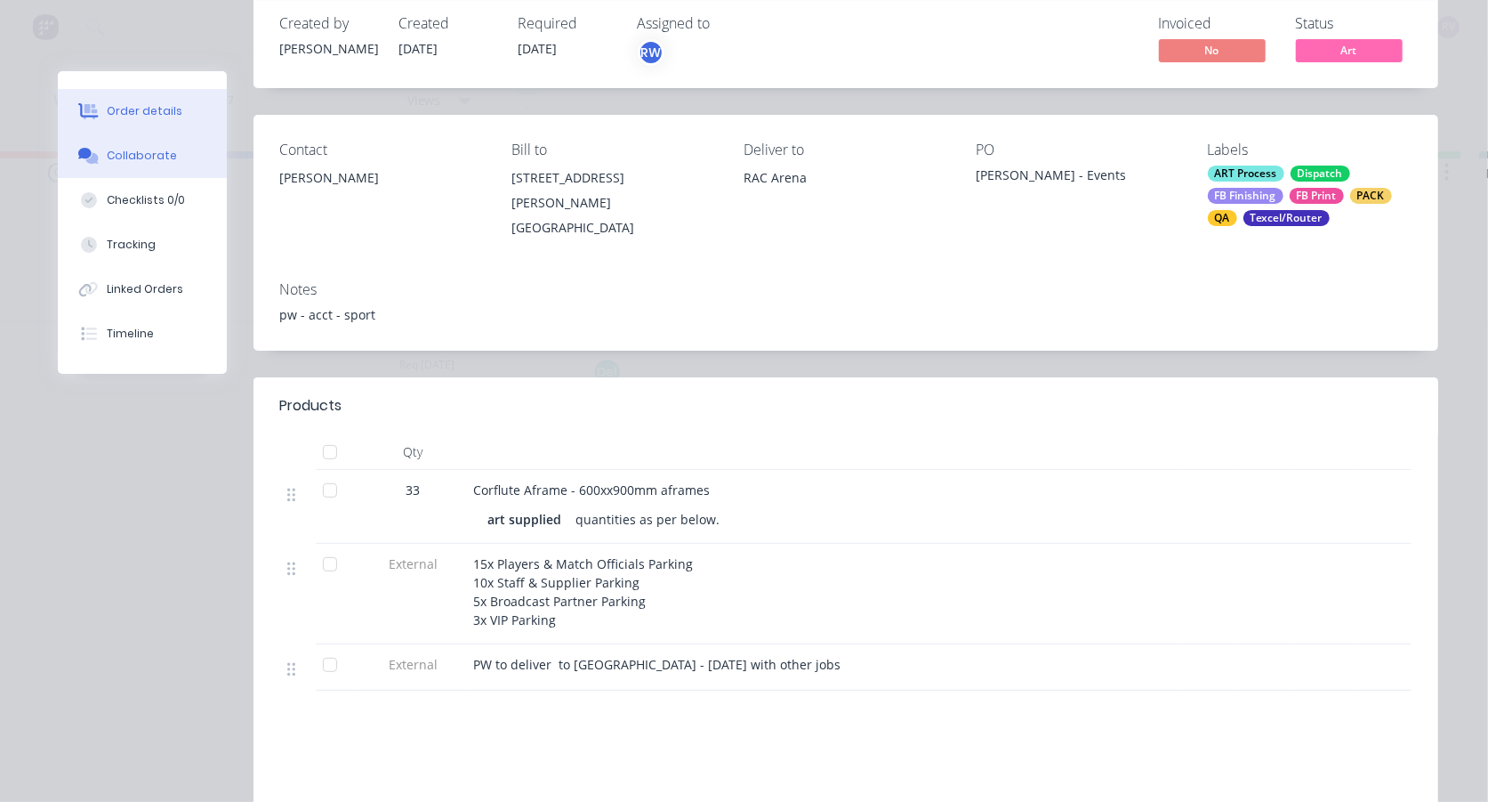 The width and height of the screenshot is (1488, 802). Describe the element at coordinates (142, 200) in the screenshot. I see `button: Checklists 0/0` at that location.